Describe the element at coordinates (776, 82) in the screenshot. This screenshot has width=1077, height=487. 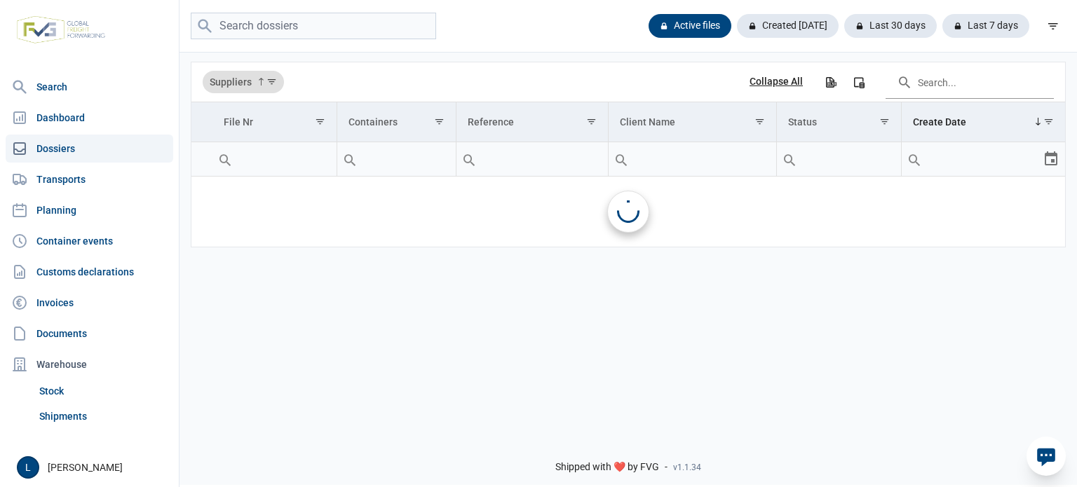
I see `div: Collapse All` at that location.